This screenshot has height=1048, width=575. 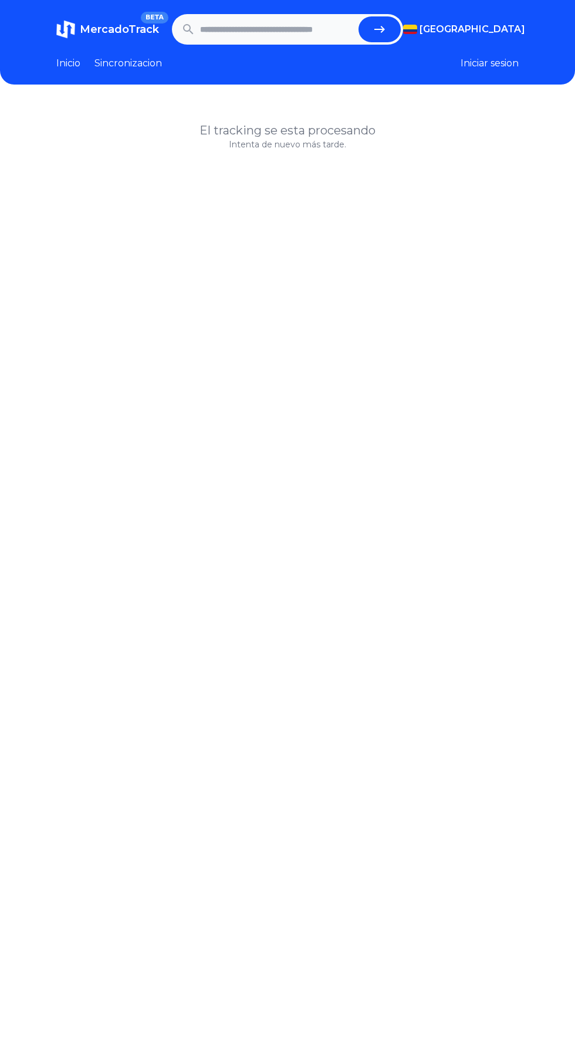 What do you see at coordinates (128, 63) in the screenshot?
I see `a: Sincronizacion` at bounding box center [128, 63].